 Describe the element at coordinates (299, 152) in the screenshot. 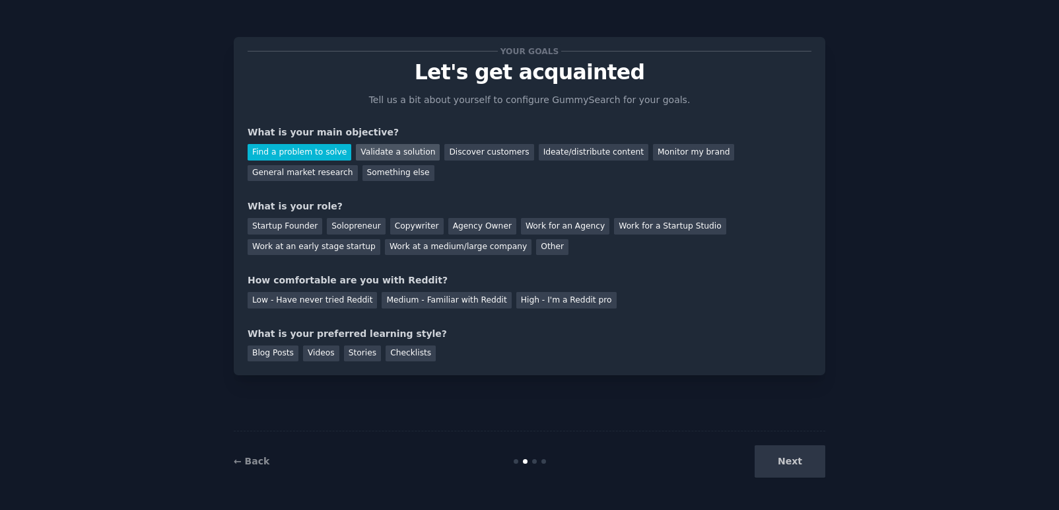

I see `div: Find a problem to solve` at that location.